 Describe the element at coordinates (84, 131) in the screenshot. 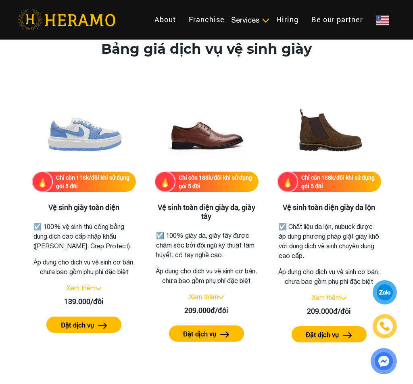

I see `img: Vệ sinh giày toàn diện` at that location.